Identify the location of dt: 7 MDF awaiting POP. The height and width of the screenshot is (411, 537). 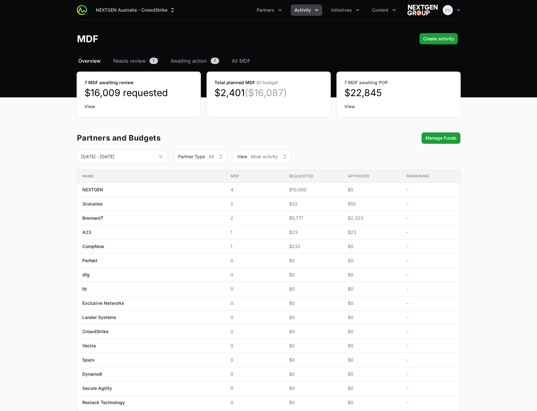
(399, 83).